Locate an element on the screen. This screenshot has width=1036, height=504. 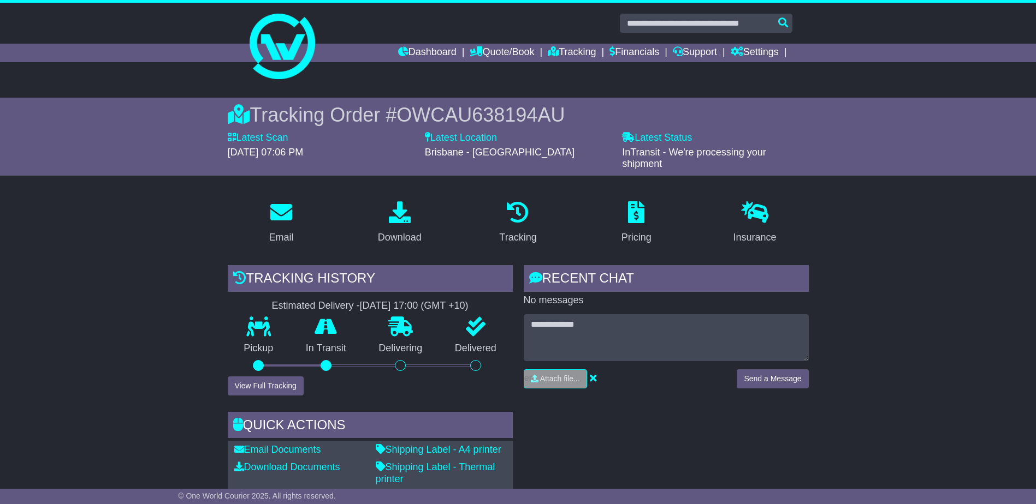
div: Tracking is located at coordinates (518, 238).